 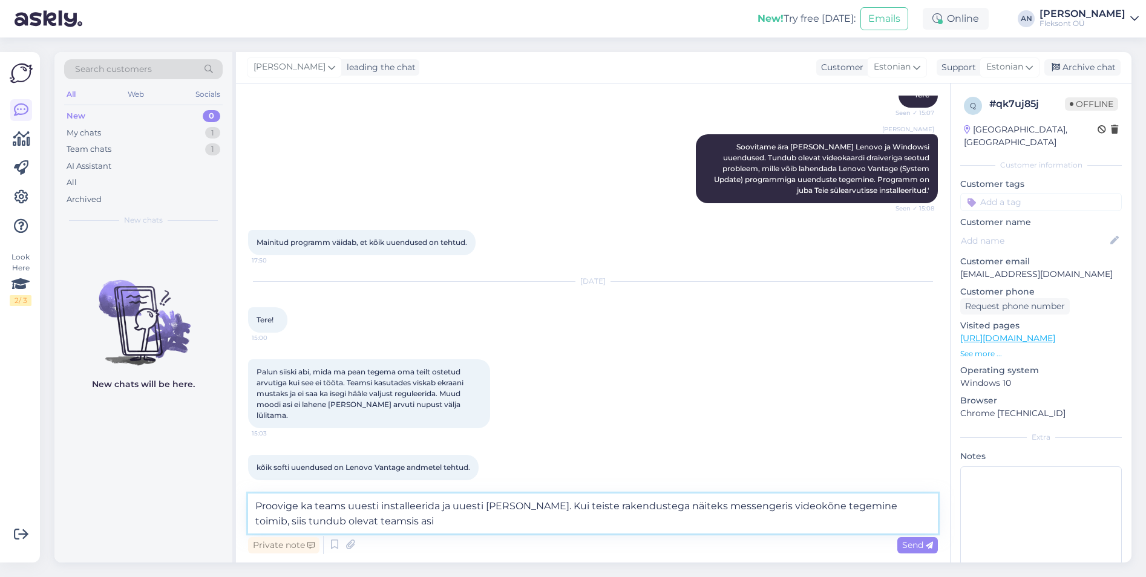 What do you see at coordinates (83, 133) in the screenshot?
I see `div: My chats` at bounding box center [83, 133].